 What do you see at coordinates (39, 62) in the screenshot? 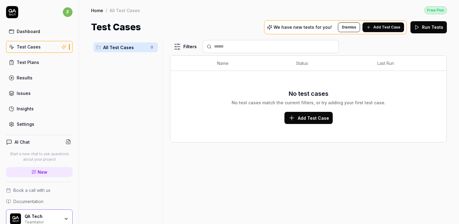
I see `a: Test Plans` at bounding box center [39, 62].